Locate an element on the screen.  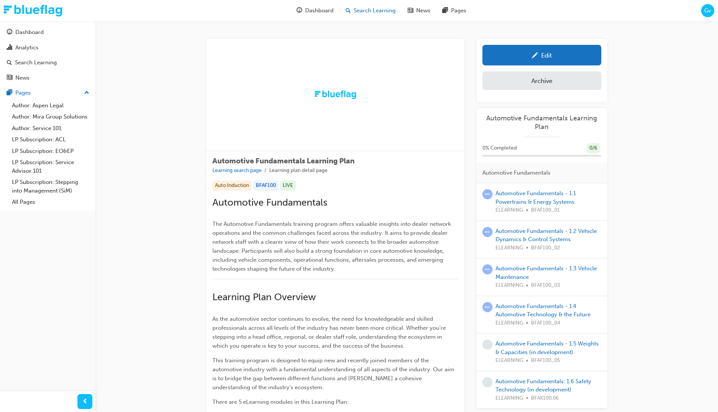
li: Learning plan detail page is located at coordinates (298, 171).